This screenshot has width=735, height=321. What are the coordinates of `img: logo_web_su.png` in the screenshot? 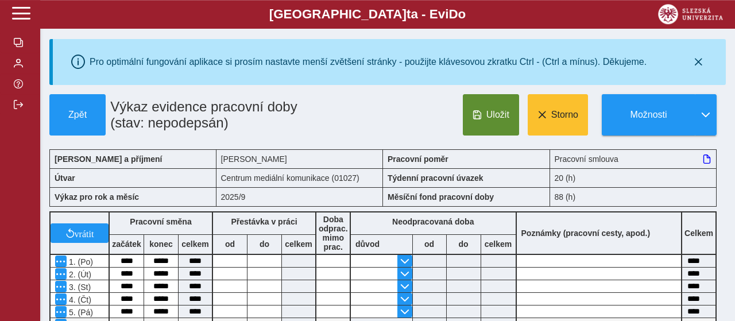 It's located at (690, 14).